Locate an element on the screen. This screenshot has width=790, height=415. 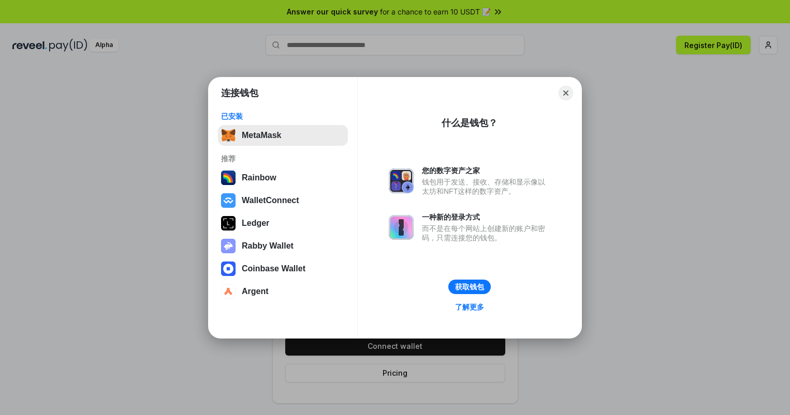
button: Ledger is located at coordinates (282, 224).